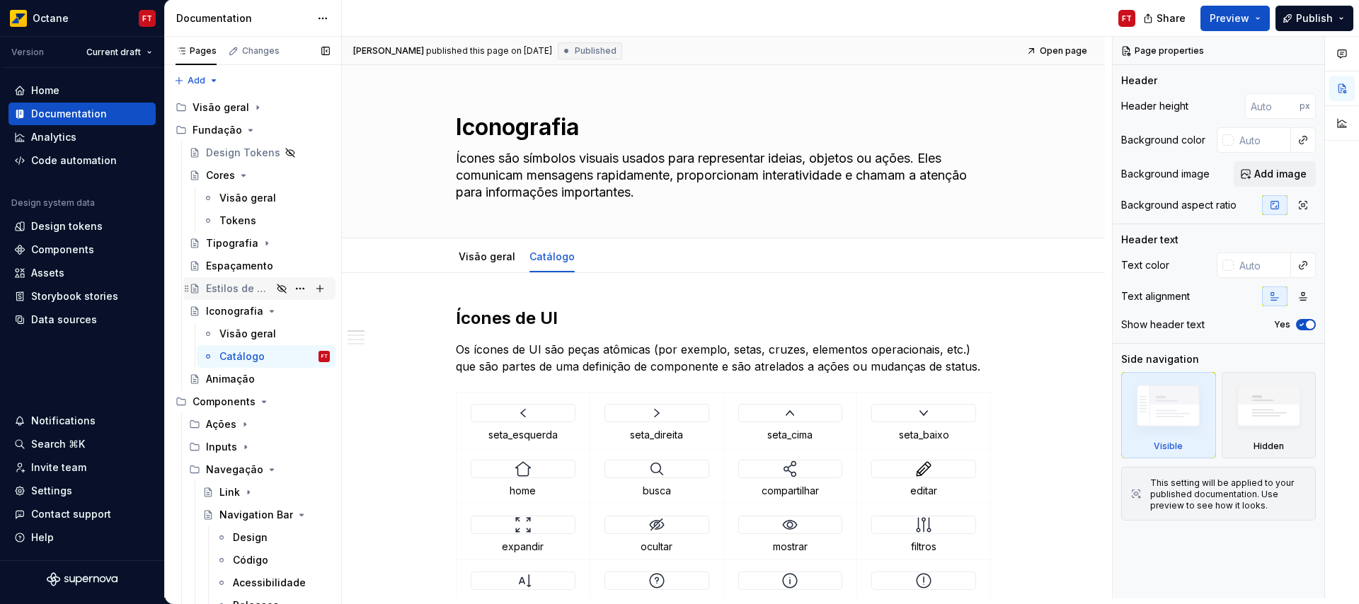 This screenshot has height=604, width=1359. What do you see at coordinates (1168, 447) in the screenshot?
I see `div: Visible` at bounding box center [1168, 447].